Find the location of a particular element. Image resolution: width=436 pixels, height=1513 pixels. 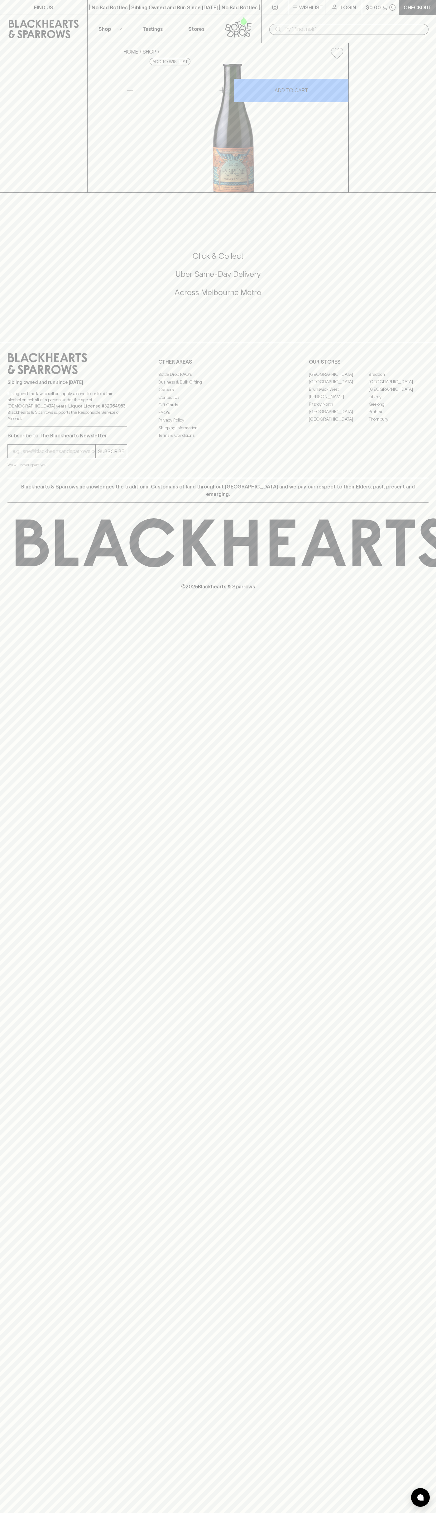

p: FIND US is located at coordinates (44, 7).